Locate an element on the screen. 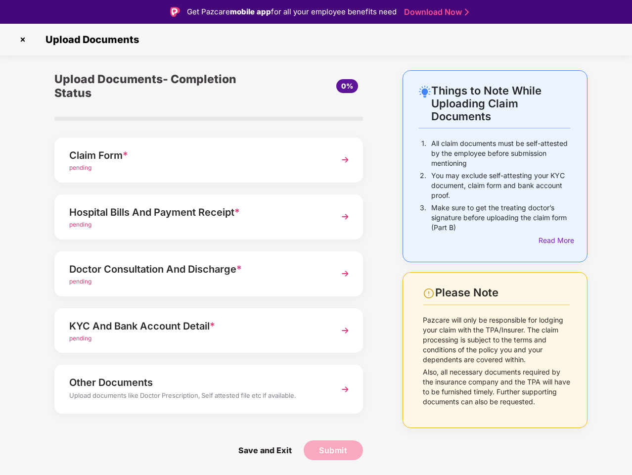  p: 3. is located at coordinates (423, 218).